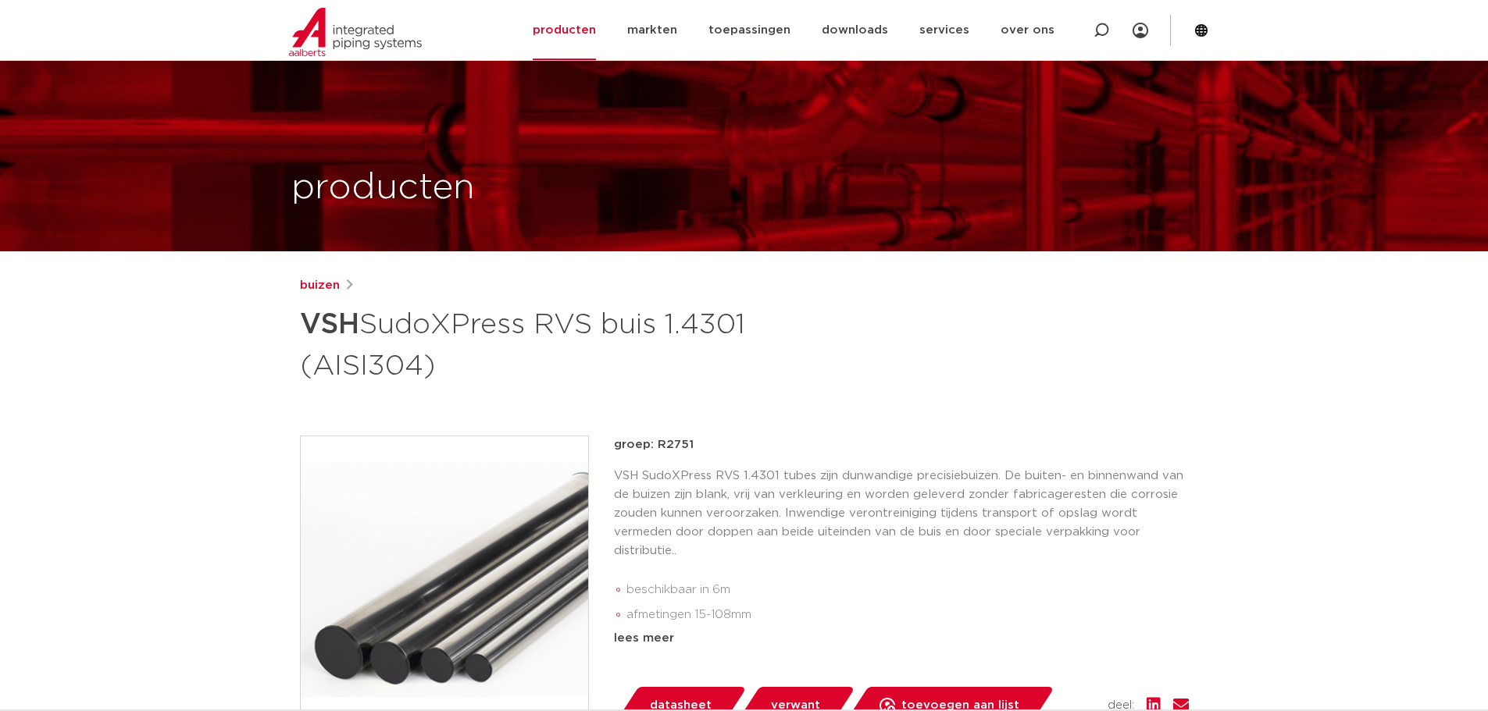 The image size is (1488, 711). What do you see at coordinates (901, 514) in the screenshot?
I see `p: VSH SudoXPress RVS 1.4301 tubes zijn dunwandige precisiebuizen. De buiten- en binnenwand van de b...` at bounding box center [901, 514].